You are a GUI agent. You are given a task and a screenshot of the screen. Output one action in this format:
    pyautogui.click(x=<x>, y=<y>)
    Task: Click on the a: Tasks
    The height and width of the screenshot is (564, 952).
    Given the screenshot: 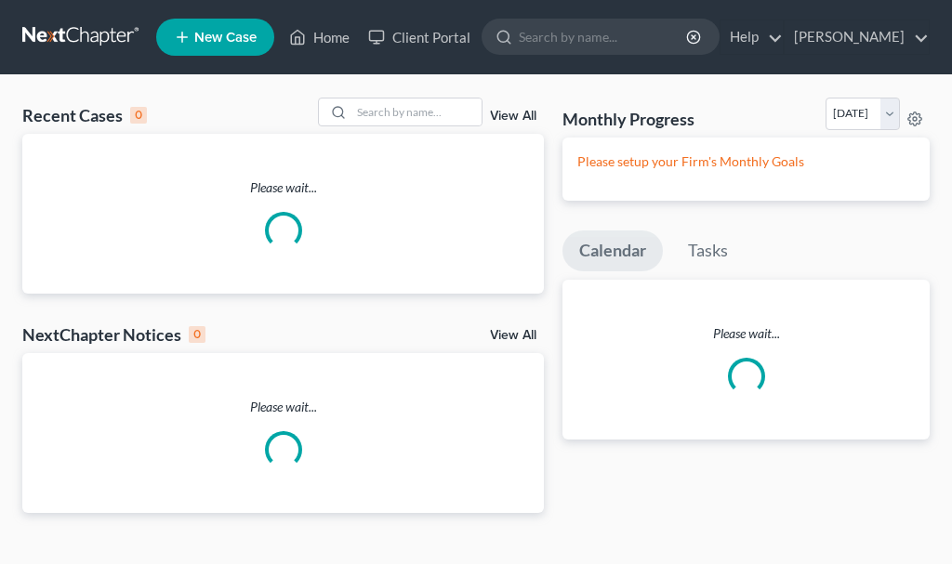 What is the action you would take?
    pyautogui.click(x=707, y=251)
    